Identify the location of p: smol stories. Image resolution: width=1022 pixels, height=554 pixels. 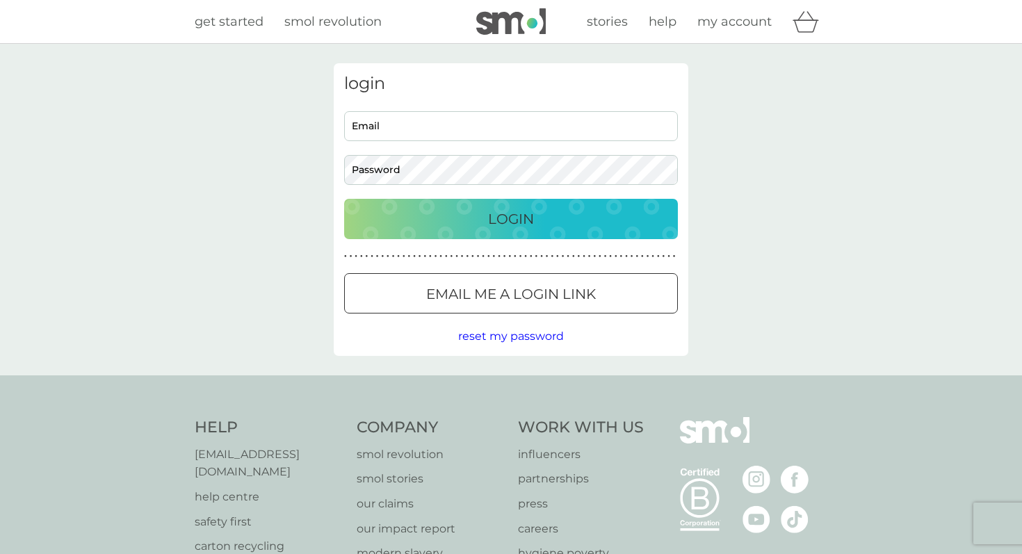
(430, 479).